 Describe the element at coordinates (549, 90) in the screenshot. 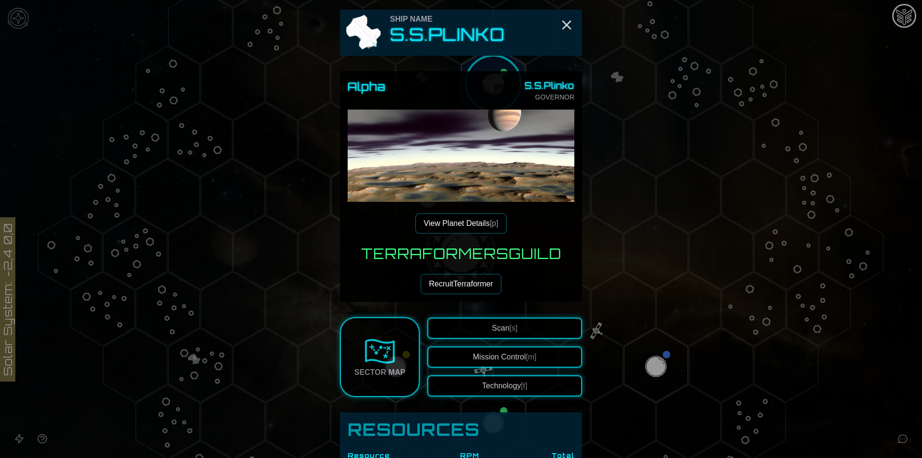

I see `div: GOVERNOR` at that location.